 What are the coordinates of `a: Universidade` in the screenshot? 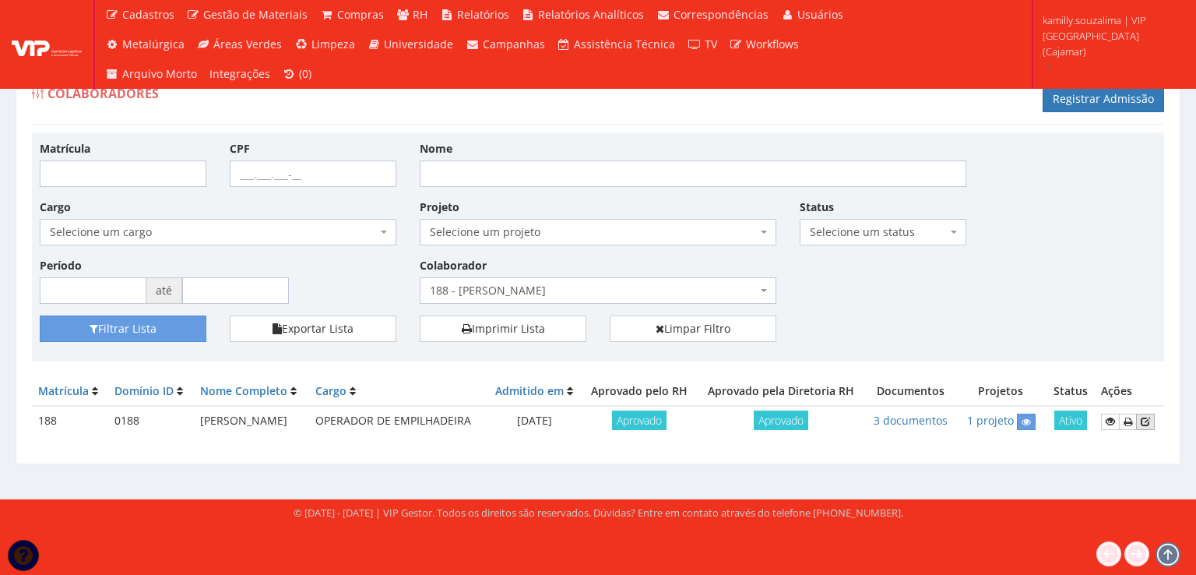 It's located at (410, 44).